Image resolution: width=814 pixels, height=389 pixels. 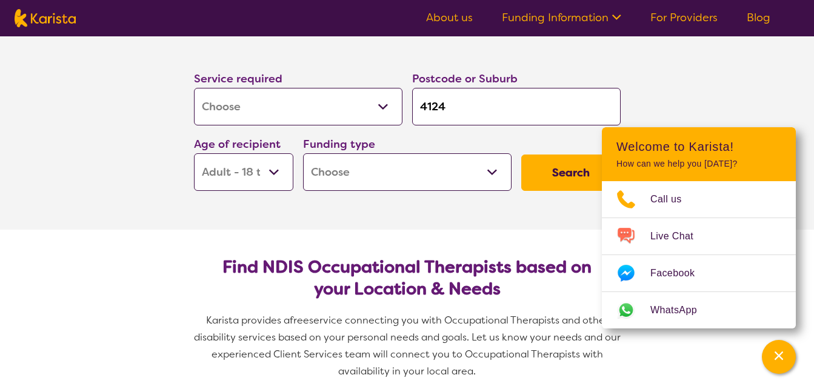 What do you see at coordinates (517, 107) in the screenshot?
I see `input: Type` at bounding box center [517, 107].